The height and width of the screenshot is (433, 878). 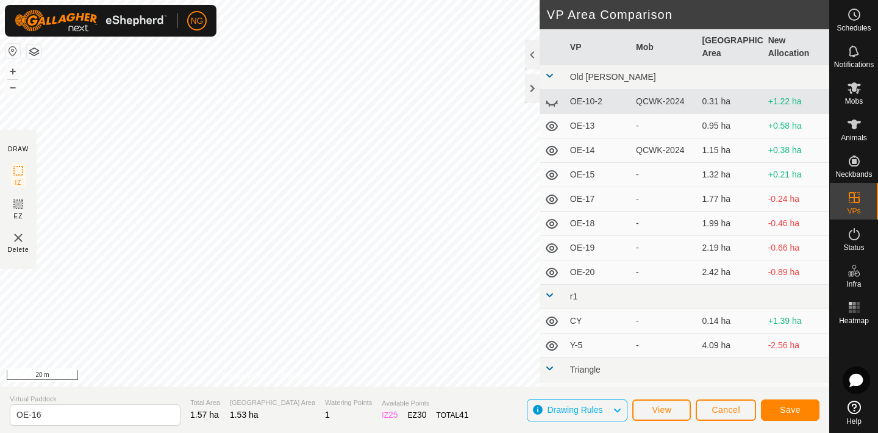 What do you see at coordinates (730, 102) in the screenshot?
I see `td: 0.31 ha` at bounding box center [730, 102].